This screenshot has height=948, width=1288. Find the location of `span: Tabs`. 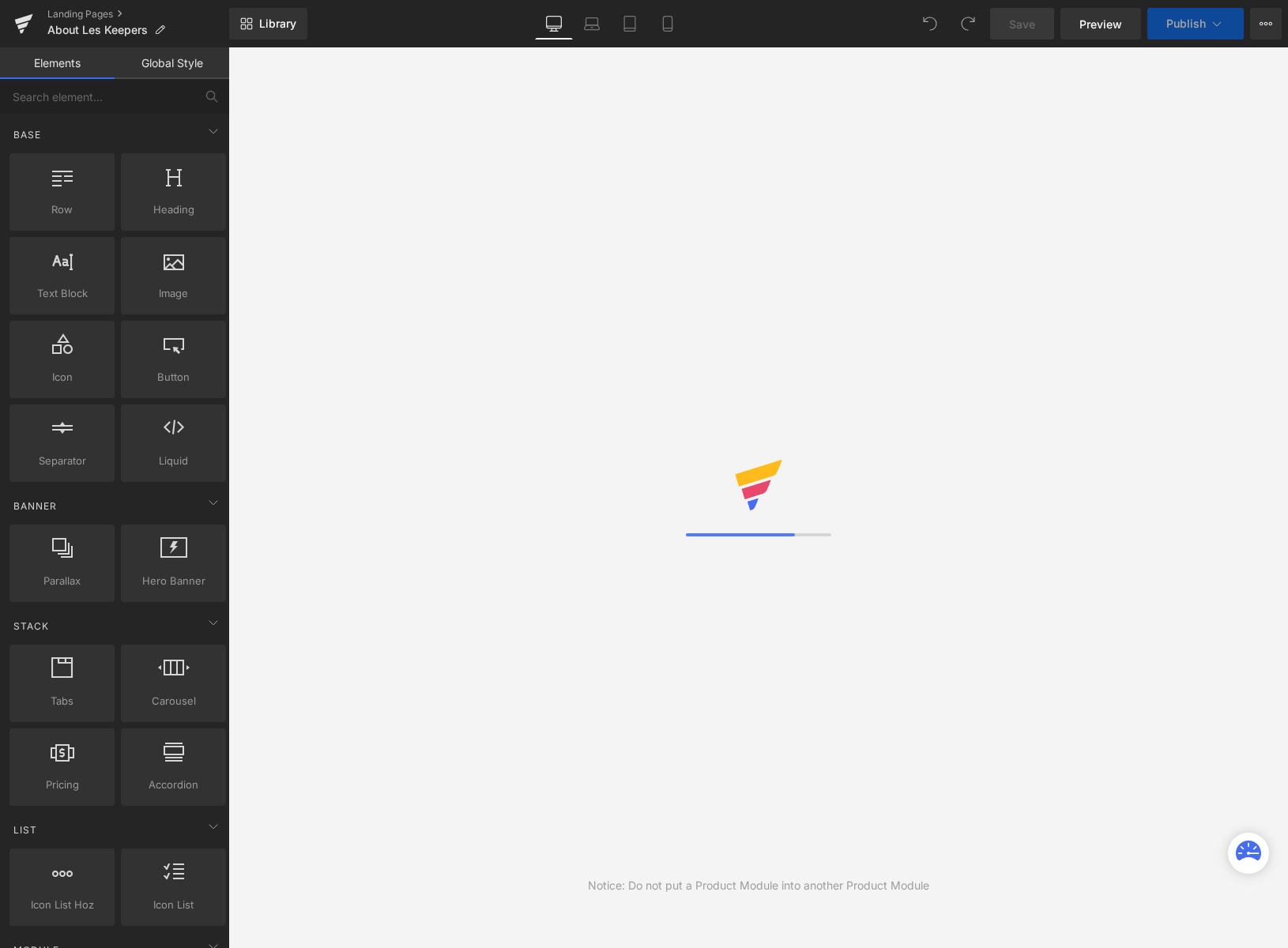

span: Tabs is located at coordinates (62, 701).